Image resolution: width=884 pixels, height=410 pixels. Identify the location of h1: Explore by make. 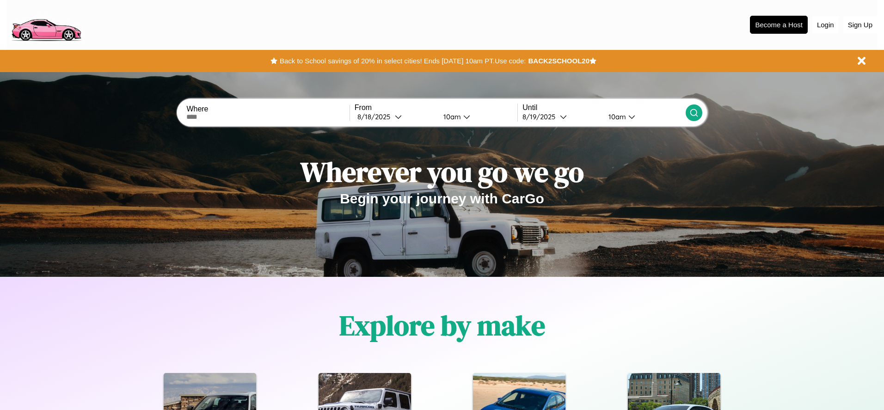
(442, 325).